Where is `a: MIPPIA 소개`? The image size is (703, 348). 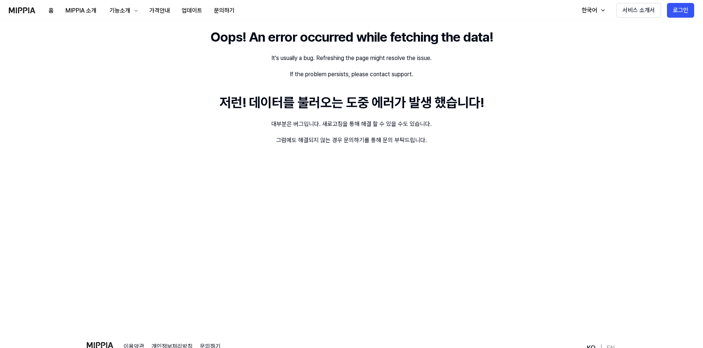 a: MIPPIA 소개 is located at coordinates (81, 11).